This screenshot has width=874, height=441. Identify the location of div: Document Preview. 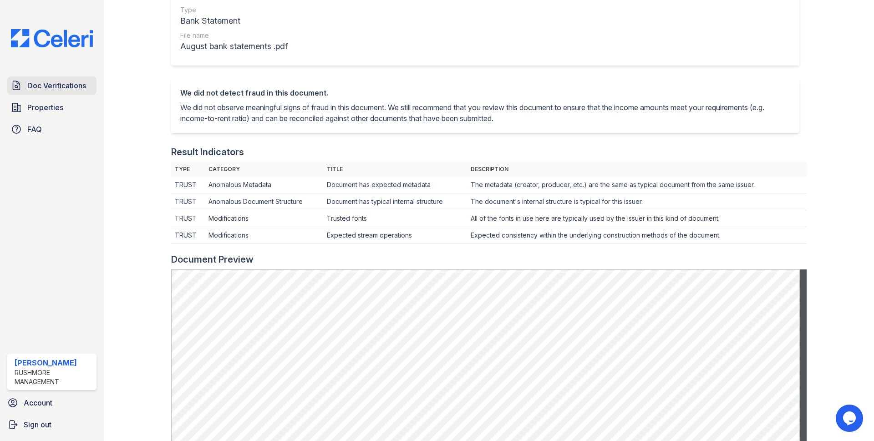
(212, 259).